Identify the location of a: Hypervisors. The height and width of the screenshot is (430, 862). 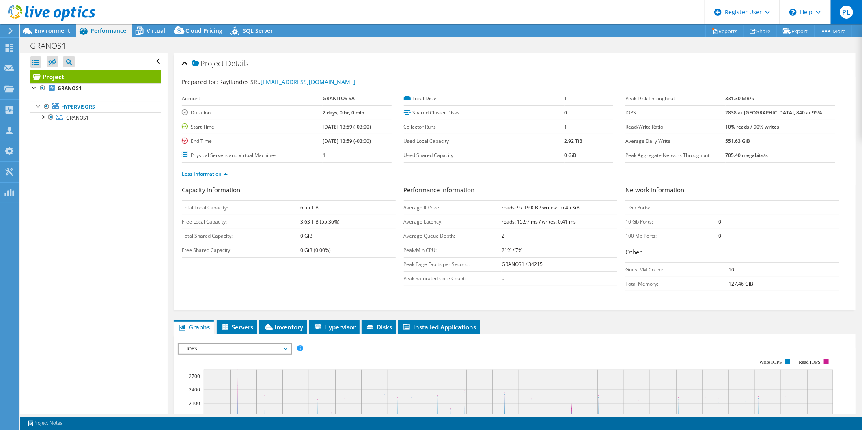
(96, 107).